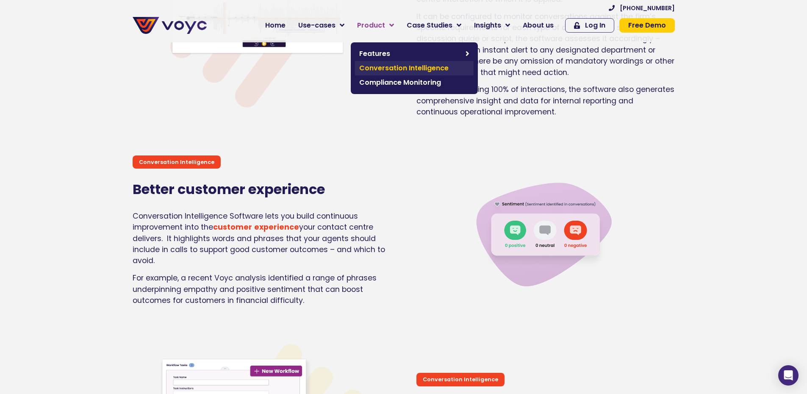  Describe the element at coordinates (255, 289) in the screenshot. I see `span: For example, a recent Voyc analysis identified a range of phrases underpinning empathy and positi...` at that location.